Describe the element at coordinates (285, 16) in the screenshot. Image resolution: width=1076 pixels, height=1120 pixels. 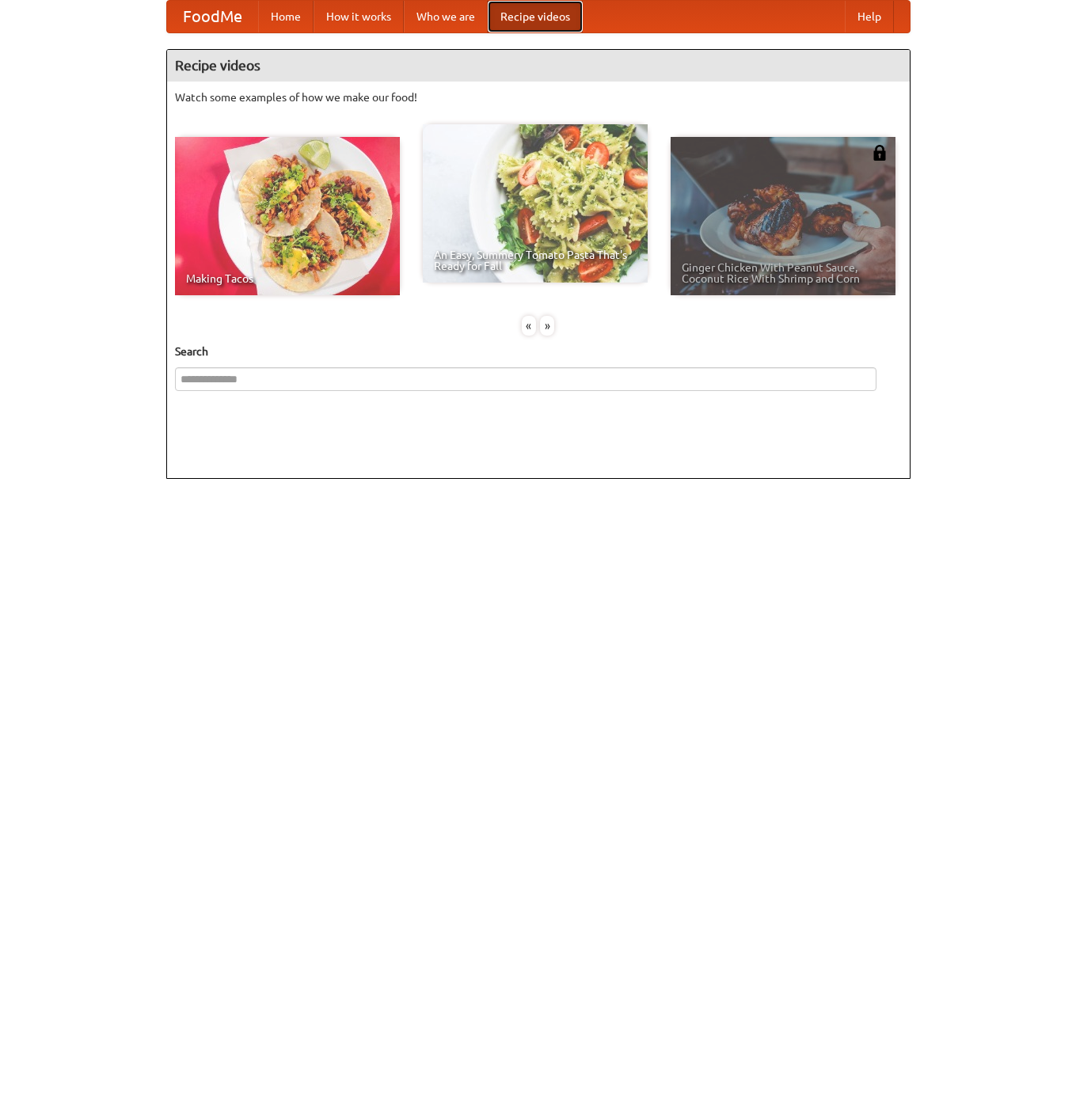
I see `a: Home` at that location.